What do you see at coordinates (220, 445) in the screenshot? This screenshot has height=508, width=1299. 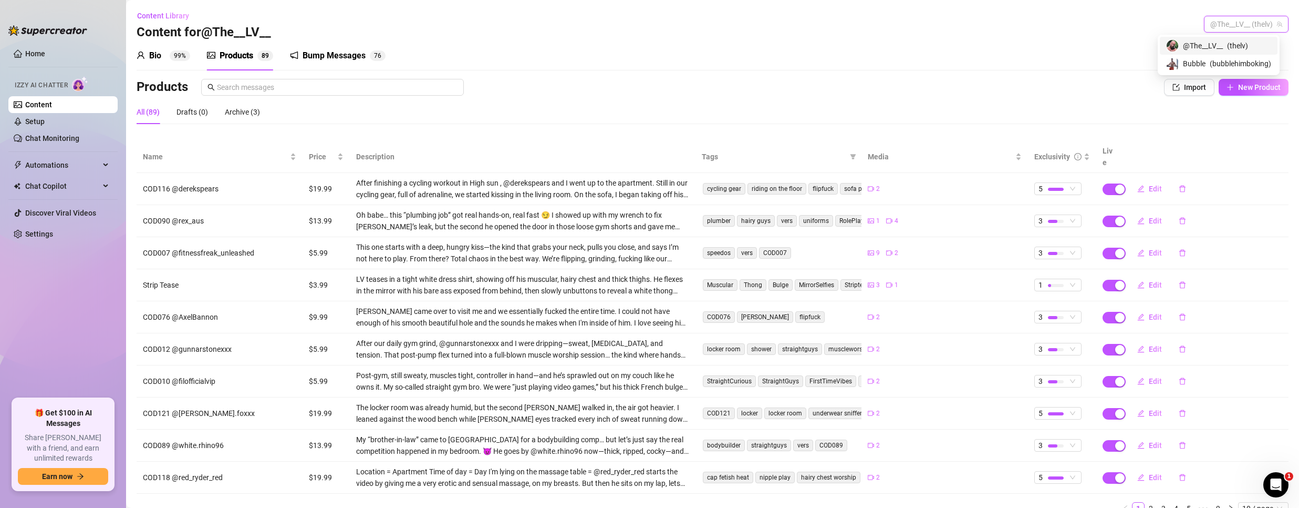 I see `td: COD089 @white.rhino96` at bounding box center [220, 445].